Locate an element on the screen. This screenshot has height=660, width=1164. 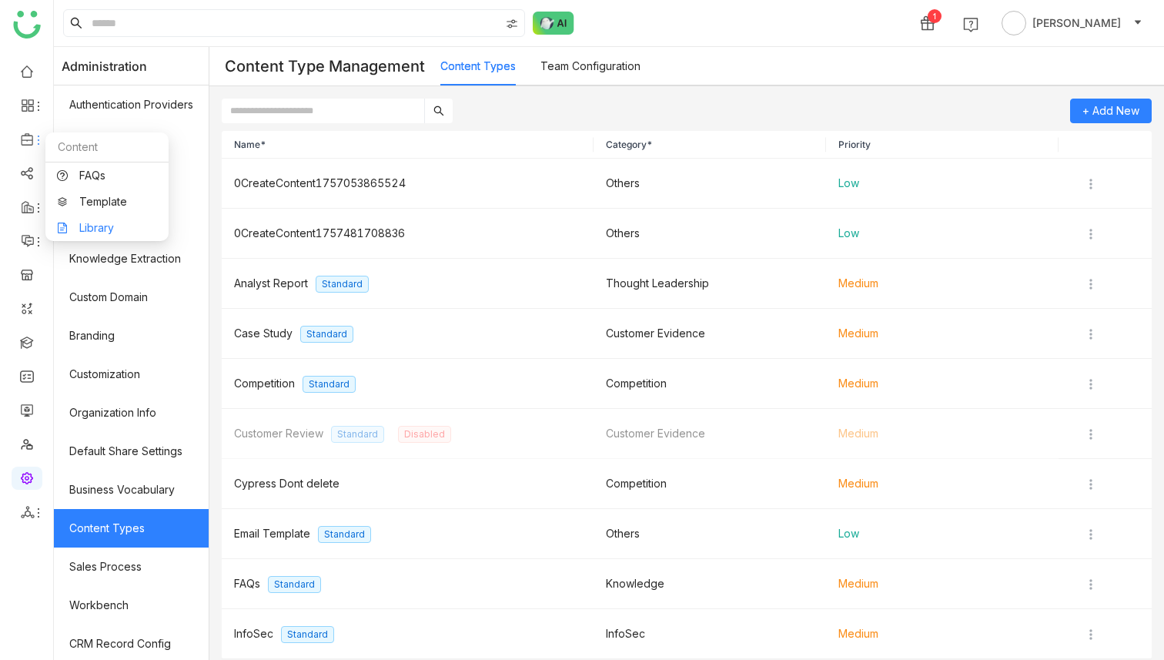
div: Content is located at coordinates (107, 147).